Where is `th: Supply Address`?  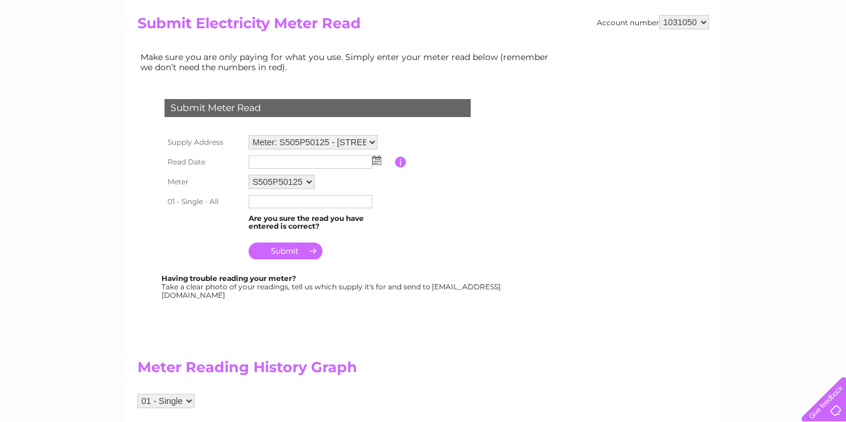
th: Supply Address is located at coordinates (204, 142).